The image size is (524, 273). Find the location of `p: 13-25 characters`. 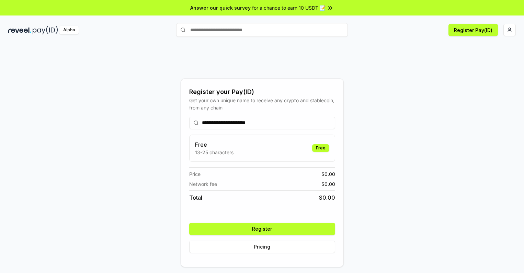

p: 13-25 characters is located at coordinates (214, 152).